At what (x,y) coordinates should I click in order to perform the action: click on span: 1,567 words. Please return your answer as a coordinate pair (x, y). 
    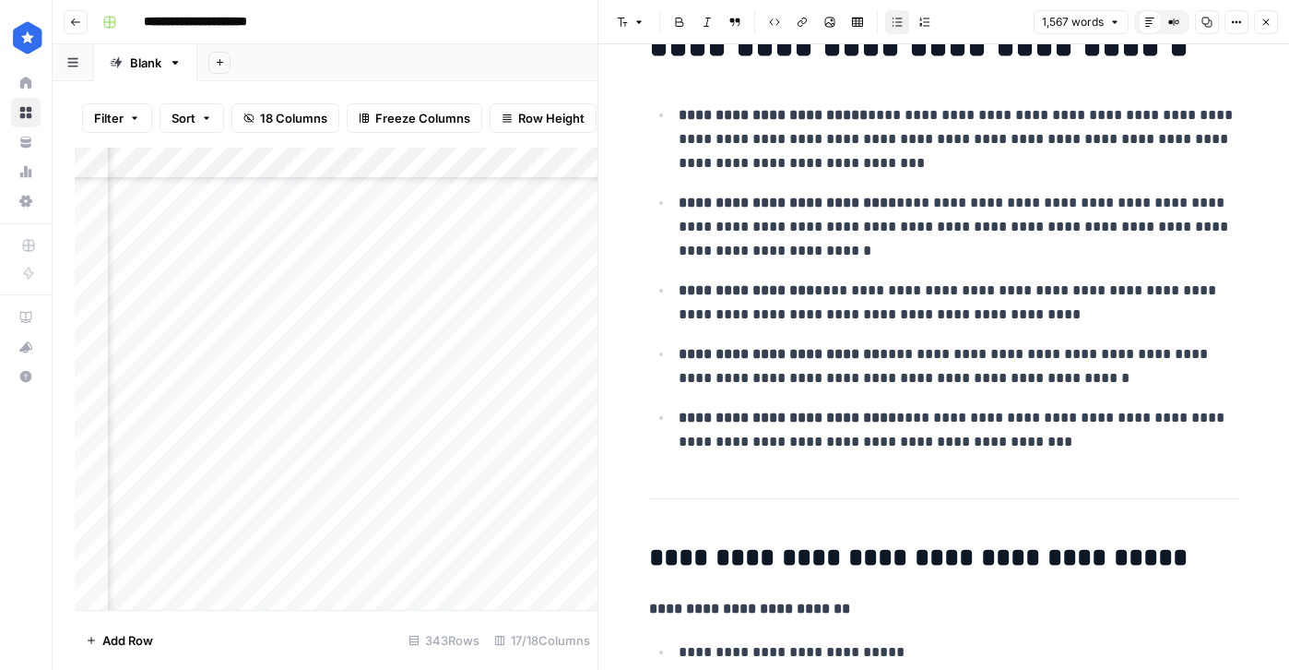
    Looking at the image, I should click on (1073, 22).